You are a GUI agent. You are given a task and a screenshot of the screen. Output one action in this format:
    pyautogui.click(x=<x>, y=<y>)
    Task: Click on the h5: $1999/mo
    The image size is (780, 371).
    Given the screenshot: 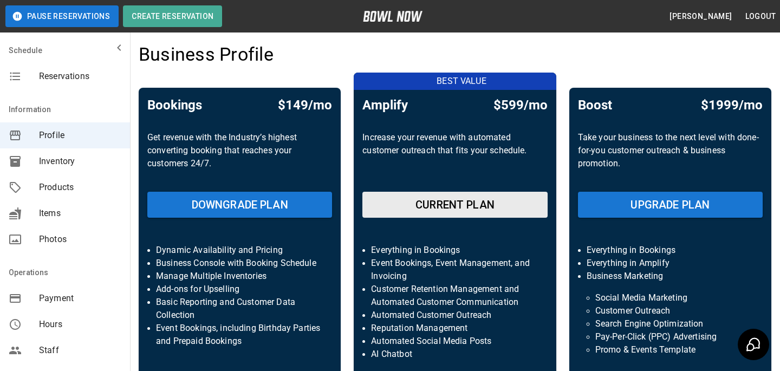 What is the action you would take?
    pyautogui.click(x=732, y=105)
    